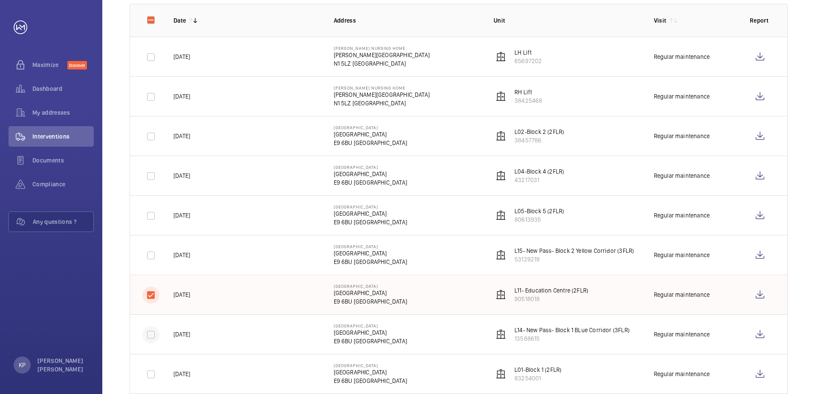 This screenshot has height=394, width=815. Describe the element at coordinates (572, 330) in the screenshot. I see `p: L14- New Pass- Block 1 BLue Corridor (3FLR)` at that location.